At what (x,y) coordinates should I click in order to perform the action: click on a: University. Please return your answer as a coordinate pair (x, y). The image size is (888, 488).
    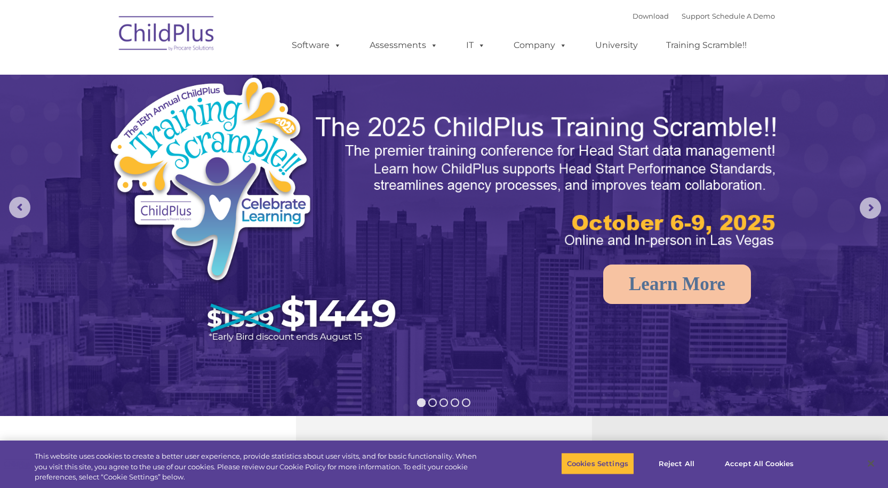
    Looking at the image, I should click on (617, 45).